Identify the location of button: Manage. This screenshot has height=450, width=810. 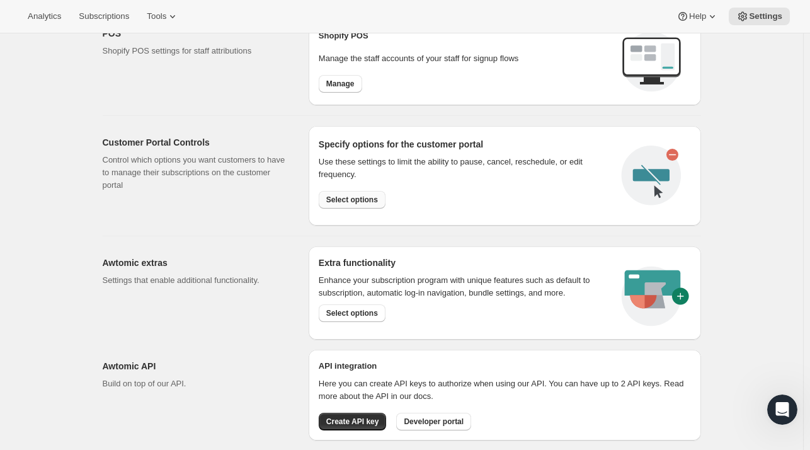
(340, 84).